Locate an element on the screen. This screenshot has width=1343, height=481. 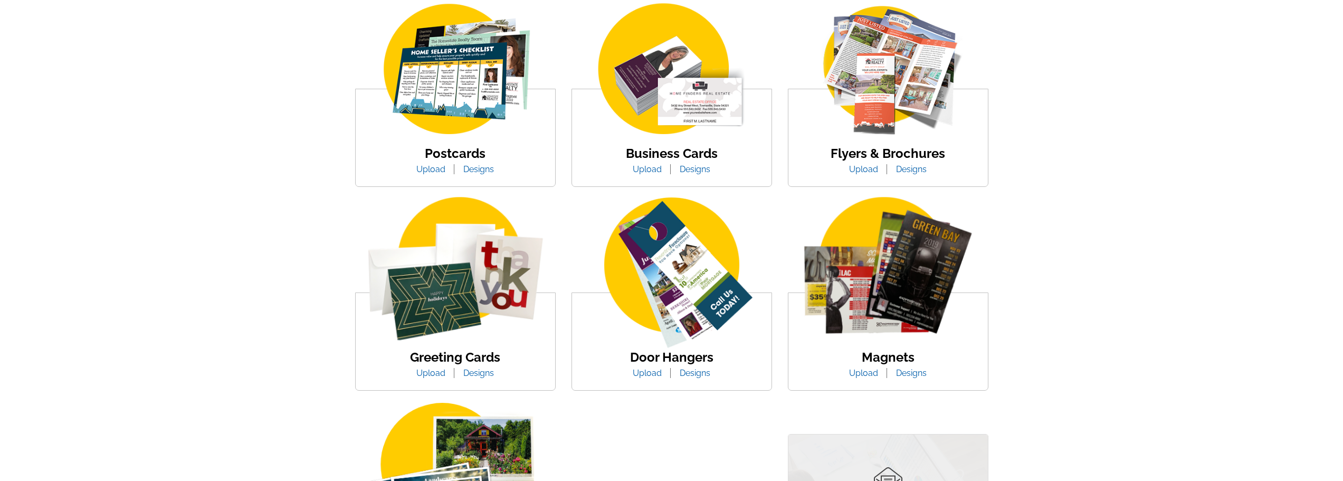
img: flyer-card.png is located at coordinates (888, 70).